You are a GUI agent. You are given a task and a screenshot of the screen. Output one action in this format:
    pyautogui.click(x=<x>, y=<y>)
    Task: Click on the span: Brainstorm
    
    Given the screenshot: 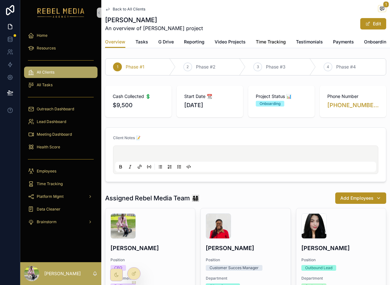 What is the action you would take?
    pyautogui.click(x=47, y=222)
    